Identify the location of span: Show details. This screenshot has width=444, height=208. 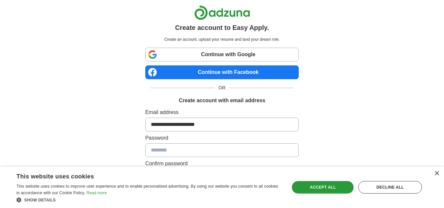
(40, 200).